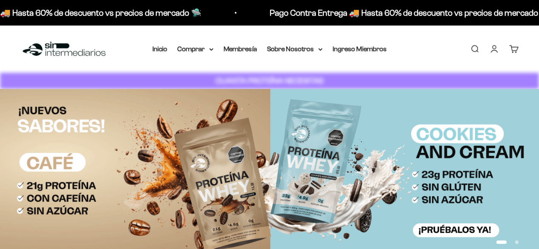 The width and height of the screenshot is (539, 249). What do you see at coordinates (295, 49) in the screenshot?
I see `summary: Sobre Nosotros` at bounding box center [295, 49].